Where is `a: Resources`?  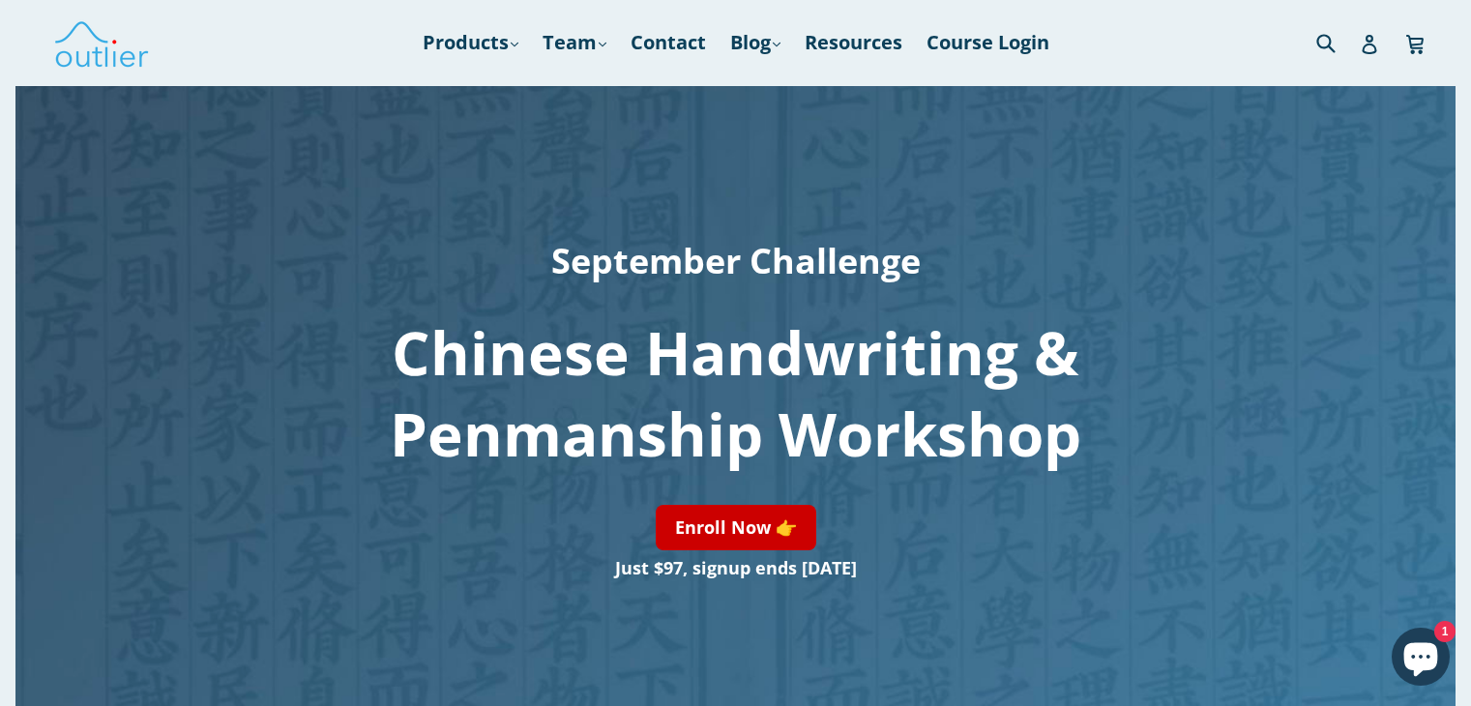 a: Resources is located at coordinates (853, 43).